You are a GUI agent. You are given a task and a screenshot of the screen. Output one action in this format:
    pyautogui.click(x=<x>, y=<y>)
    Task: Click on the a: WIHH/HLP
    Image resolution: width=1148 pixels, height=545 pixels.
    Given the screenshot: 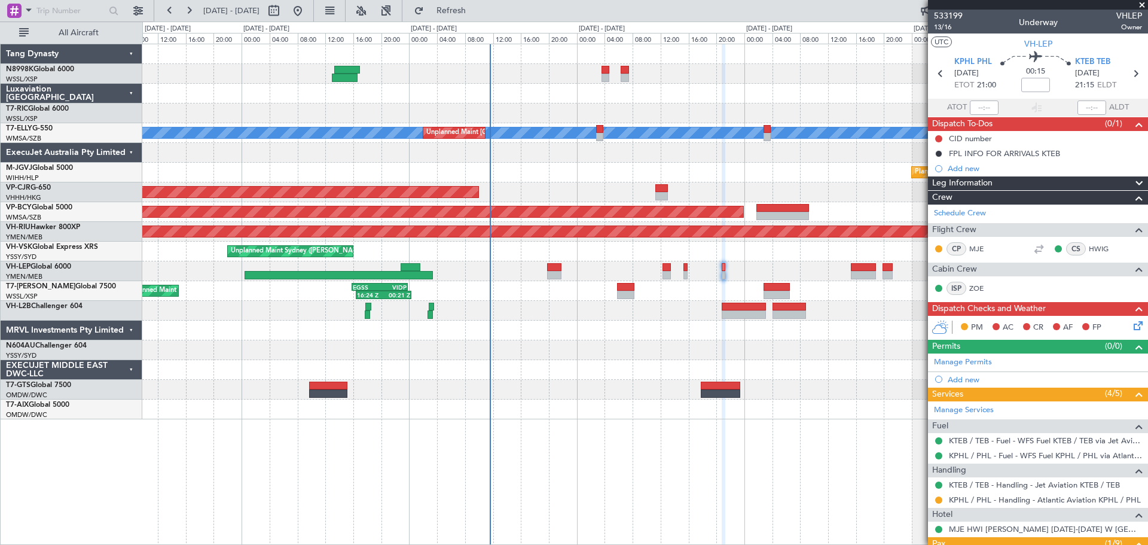 What is the action you would take?
    pyautogui.click(x=22, y=178)
    